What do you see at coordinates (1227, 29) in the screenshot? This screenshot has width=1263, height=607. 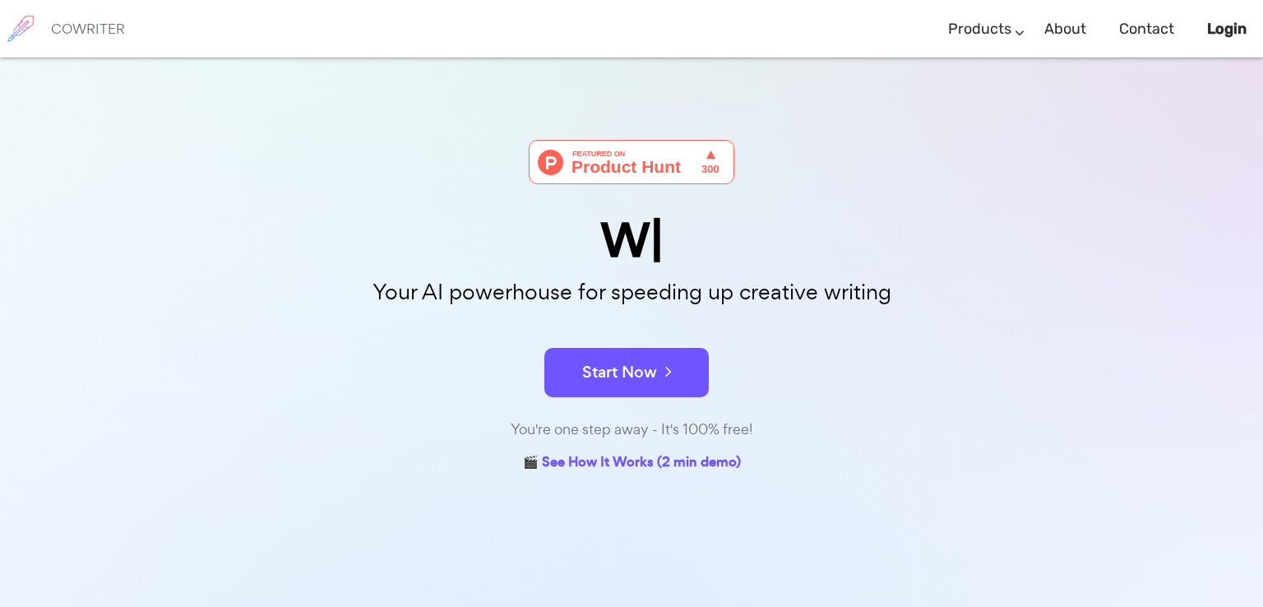 I see `a: Login` at bounding box center [1227, 29].